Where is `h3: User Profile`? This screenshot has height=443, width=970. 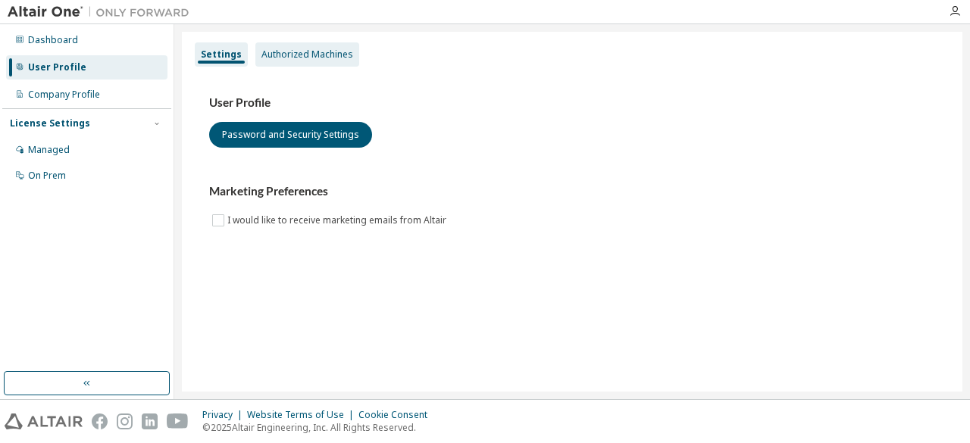 h3: User Profile is located at coordinates (572, 103).